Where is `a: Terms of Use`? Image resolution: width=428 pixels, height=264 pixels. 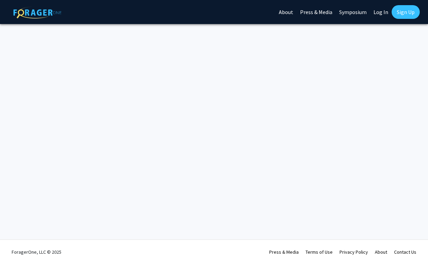 a: Terms of Use is located at coordinates (319, 252).